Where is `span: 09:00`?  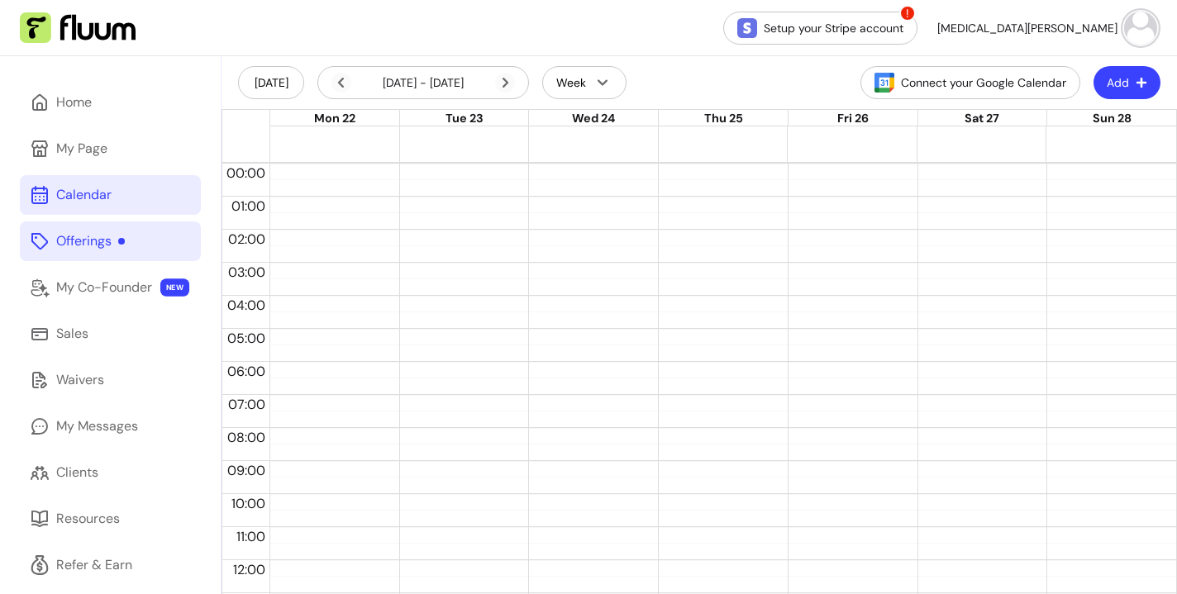 span: 09:00 is located at coordinates (246, 470).